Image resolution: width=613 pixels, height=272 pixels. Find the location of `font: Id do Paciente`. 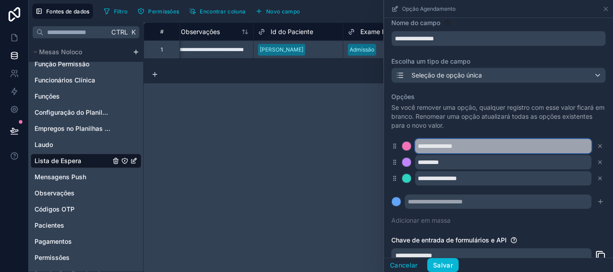

font: Id do Paciente is located at coordinates (292, 31).